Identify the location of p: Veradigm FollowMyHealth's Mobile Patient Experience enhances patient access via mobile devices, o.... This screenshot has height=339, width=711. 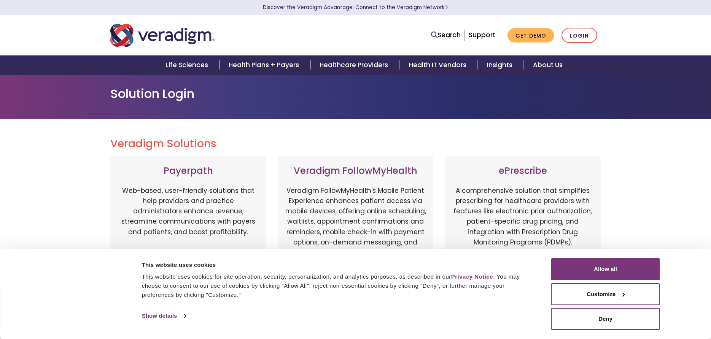
(355, 222).